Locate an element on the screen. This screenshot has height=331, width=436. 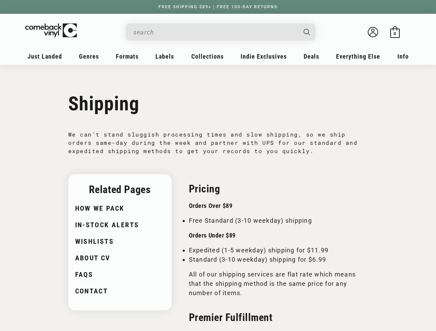
a: About CV is located at coordinates (119, 257).